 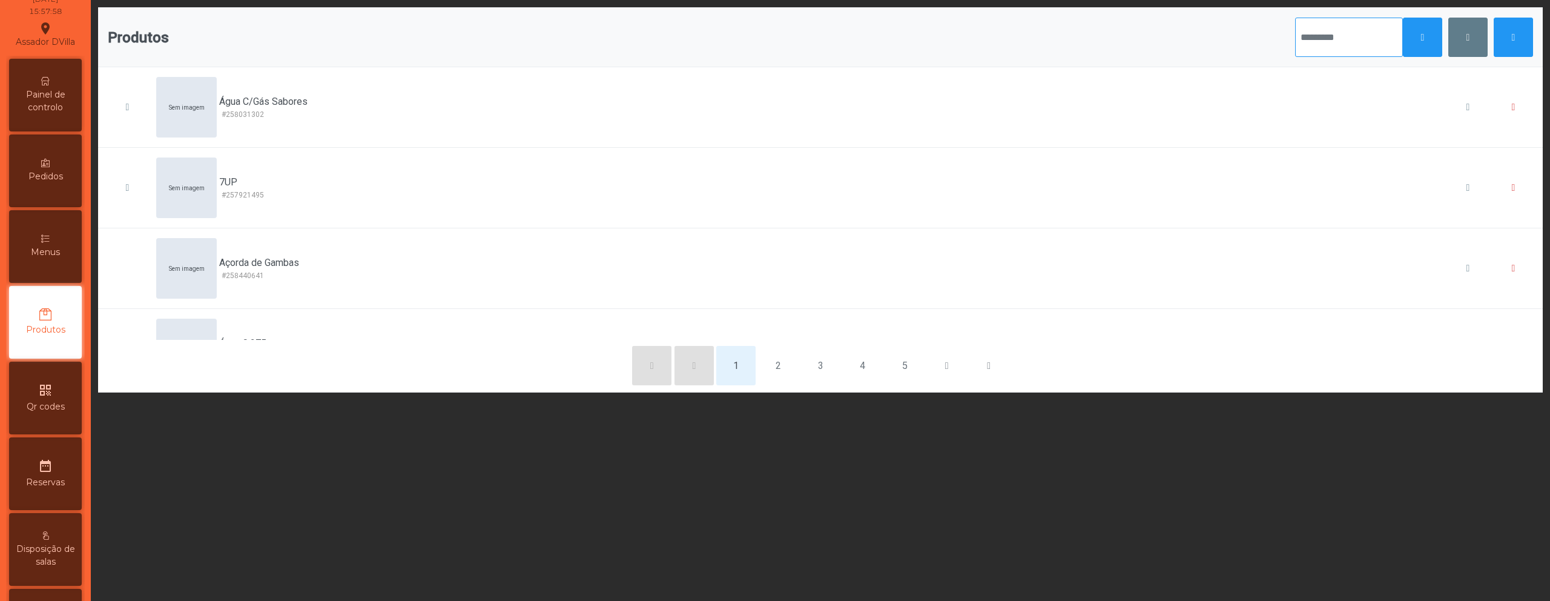 I want to click on button: 4, so click(x=862, y=365).